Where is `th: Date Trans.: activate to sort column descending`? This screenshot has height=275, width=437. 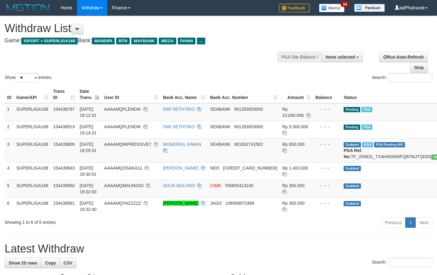 th: Date Trans.: activate to sort column descending is located at coordinates (89, 94).